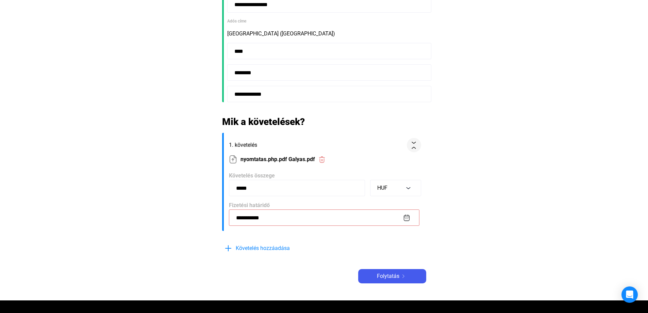  Describe the element at coordinates (414, 145) in the screenshot. I see `img: collapse` at that location.